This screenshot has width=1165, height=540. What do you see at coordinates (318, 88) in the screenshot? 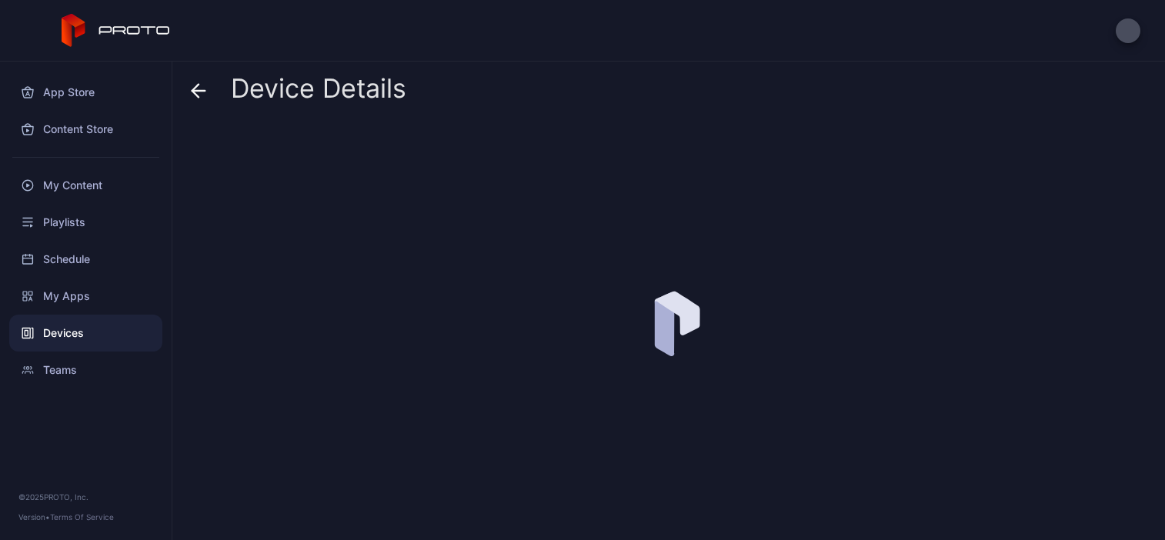
I see `span: Device Details` at bounding box center [318, 88].